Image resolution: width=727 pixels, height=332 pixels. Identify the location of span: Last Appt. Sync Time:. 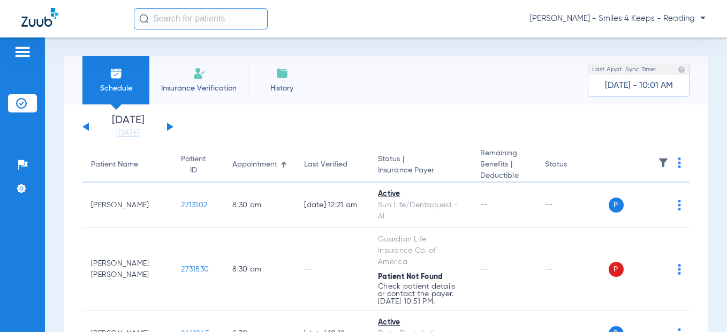
(624, 70).